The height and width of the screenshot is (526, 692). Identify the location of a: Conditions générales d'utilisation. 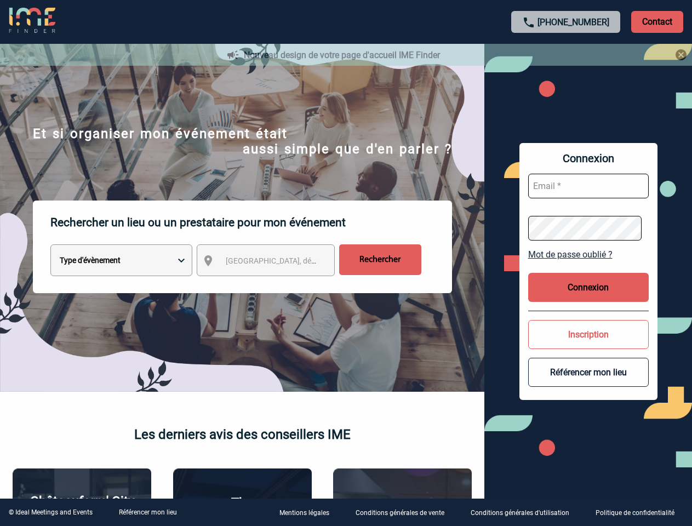
(524, 512).